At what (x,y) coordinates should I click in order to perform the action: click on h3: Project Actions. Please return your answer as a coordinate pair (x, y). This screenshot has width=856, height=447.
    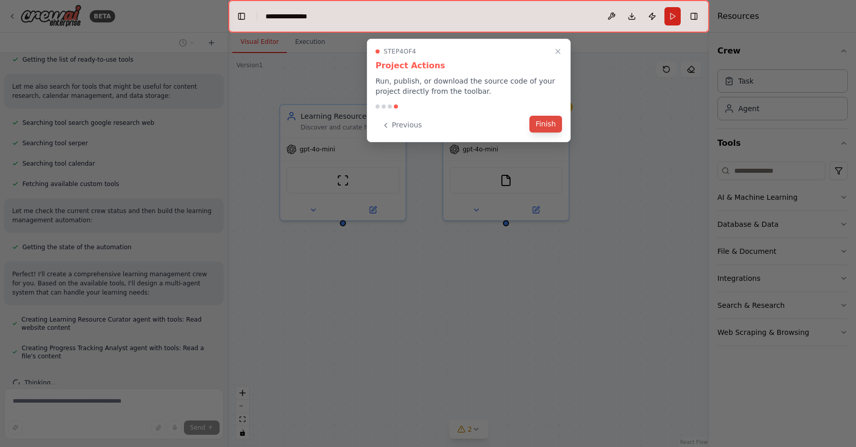
    Looking at the image, I should click on (469, 66).